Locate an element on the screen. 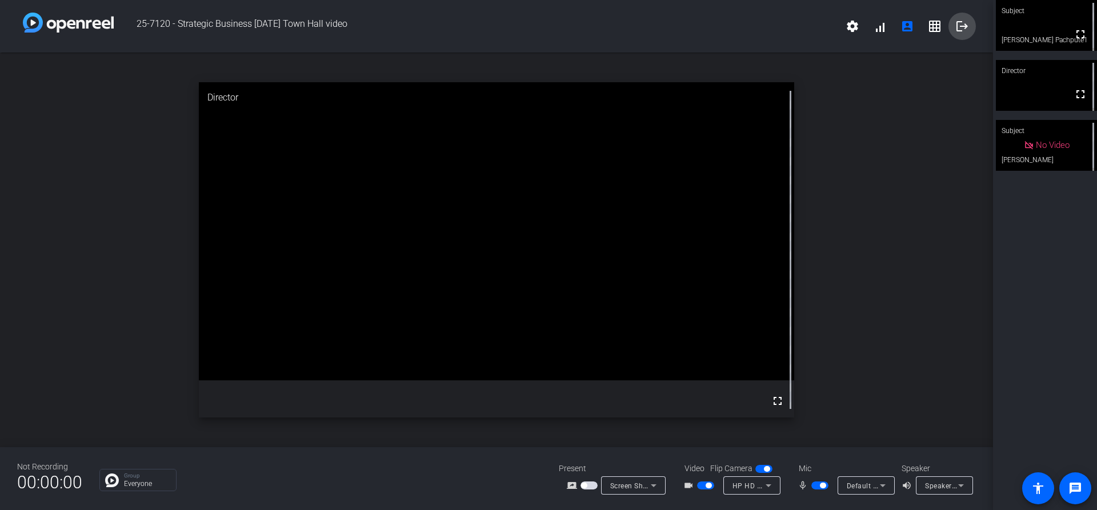  mat-icon: volume_up is located at coordinates (909, 486).